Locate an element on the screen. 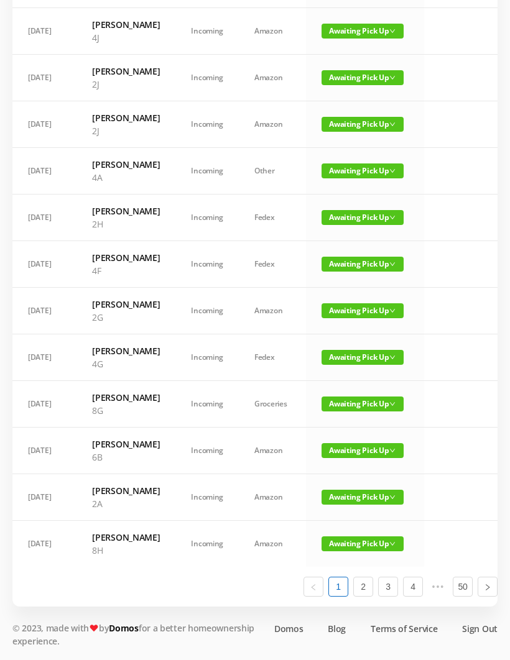 This screenshot has height=660, width=510. a: Terms of Service is located at coordinates (403, 628).